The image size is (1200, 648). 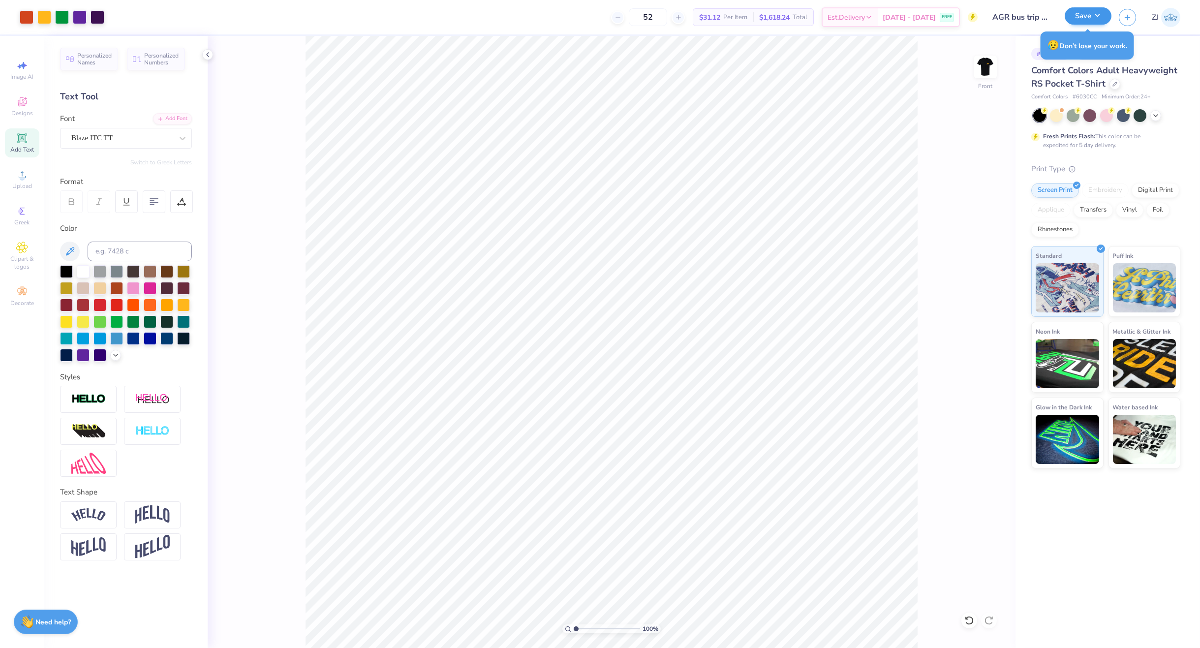 I want to click on img: Arch, so click(x=153, y=515).